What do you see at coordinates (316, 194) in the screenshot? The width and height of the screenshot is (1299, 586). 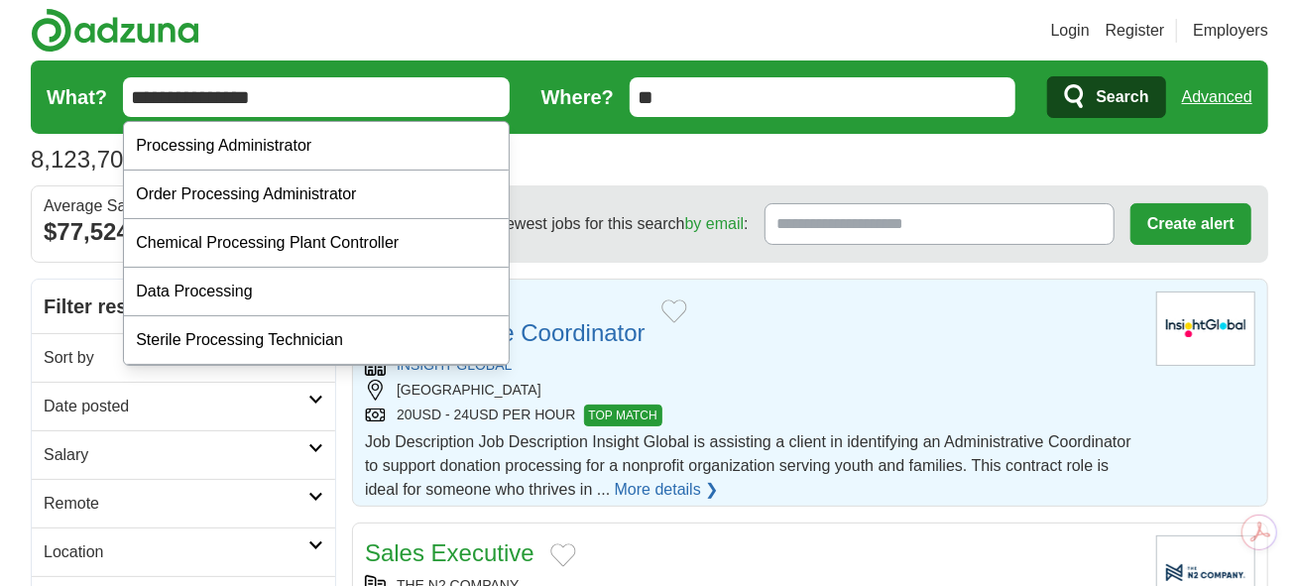 I see `div: Order Processing Administrator` at bounding box center [316, 194].